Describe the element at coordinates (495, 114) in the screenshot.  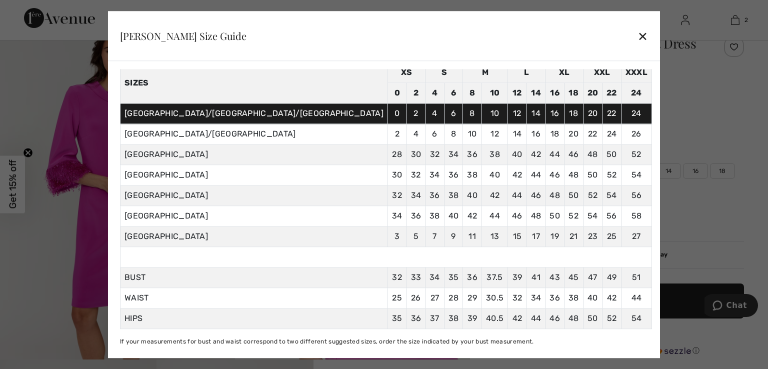
I see `td: 10` at that location.